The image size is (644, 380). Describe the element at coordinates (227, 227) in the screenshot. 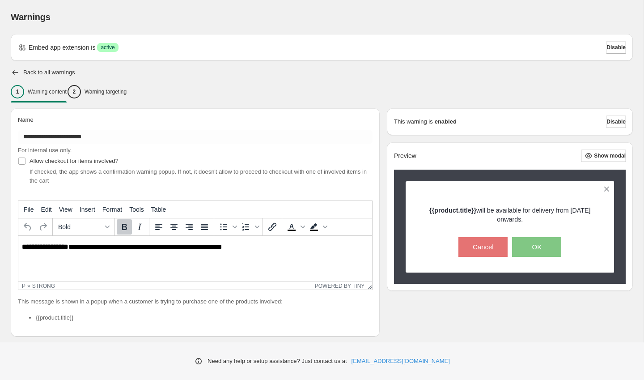

I see `div: Bullet list` at that location.